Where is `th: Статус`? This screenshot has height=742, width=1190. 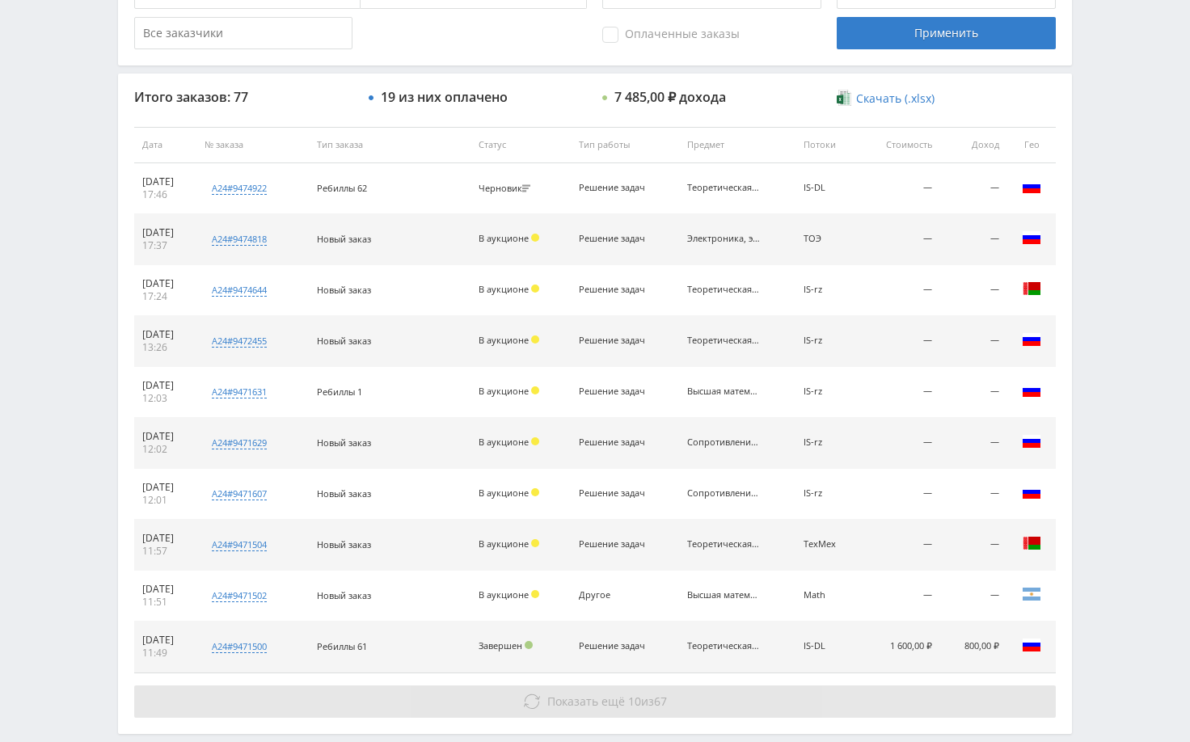
th: Статус is located at coordinates (521, 145).